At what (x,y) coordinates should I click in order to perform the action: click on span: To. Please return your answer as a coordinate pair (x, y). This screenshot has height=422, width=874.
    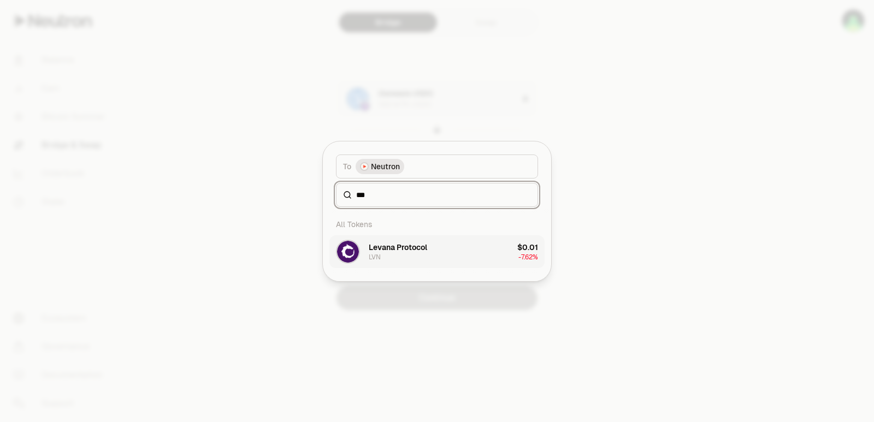
    Looking at the image, I should click on (347, 167).